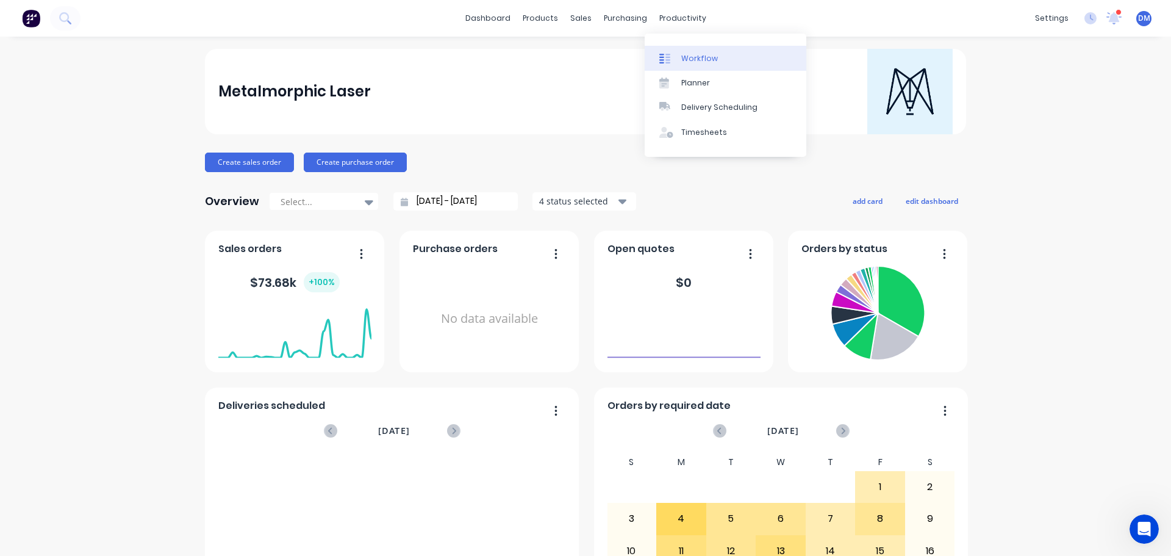  I want to click on button: edit dashboard, so click(932, 201).